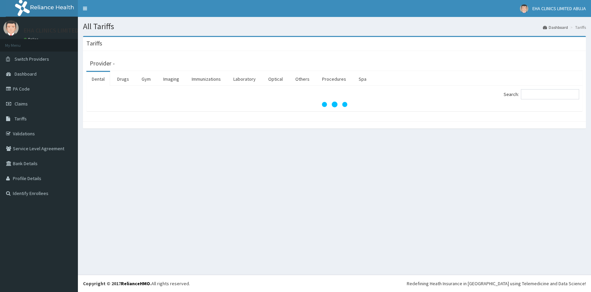 This screenshot has height=292, width=591. I want to click on li: Tariffs, so click(577, 27).